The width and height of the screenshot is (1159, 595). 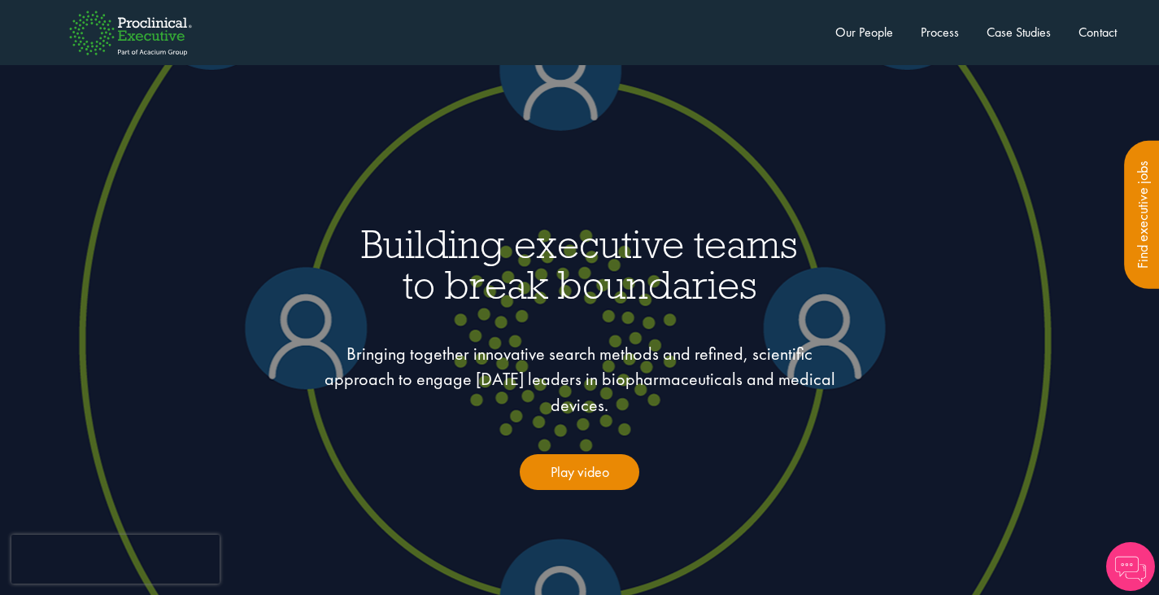 What do you see at coordinates (579, 472) in the screenshot?
I see `a: Play video` at bounding box center [579, 472].